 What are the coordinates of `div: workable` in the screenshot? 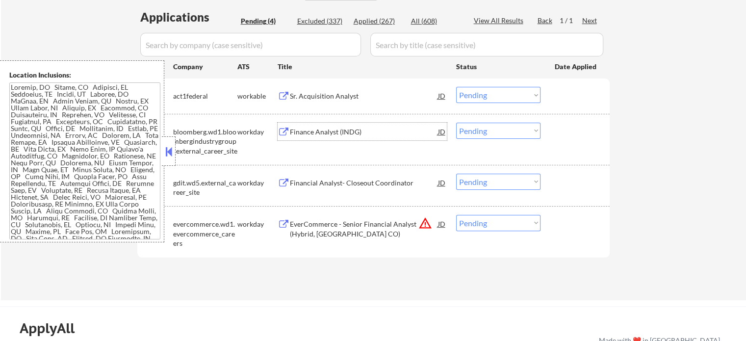 It's located at (258, 96).